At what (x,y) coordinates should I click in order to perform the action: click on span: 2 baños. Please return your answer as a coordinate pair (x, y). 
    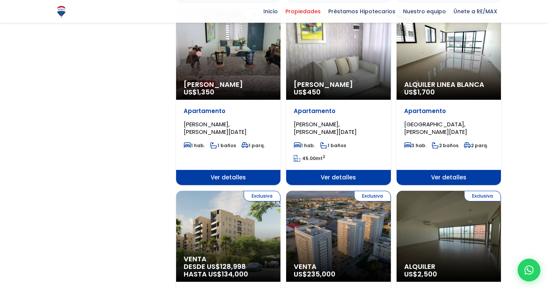
    Looking at the image, I should click on (445, 145).